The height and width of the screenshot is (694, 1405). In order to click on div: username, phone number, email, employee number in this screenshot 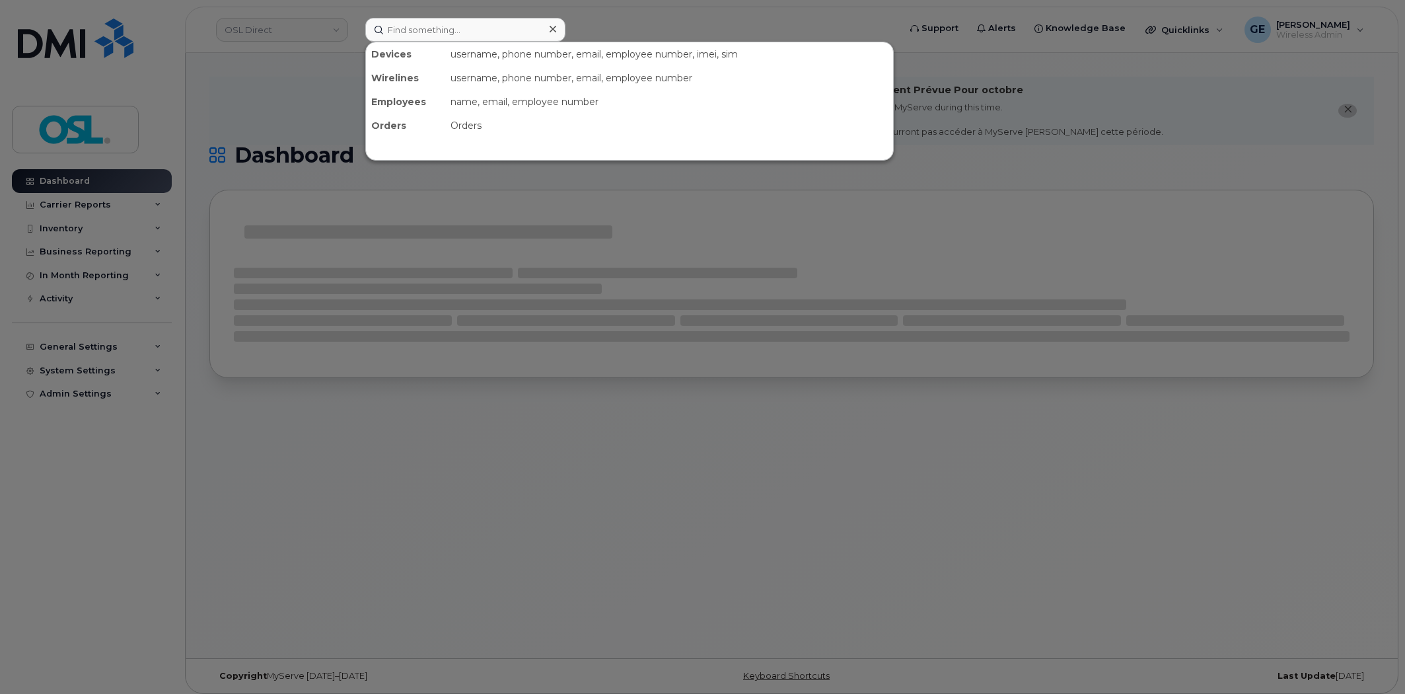, I will do `click(669, 78)`.